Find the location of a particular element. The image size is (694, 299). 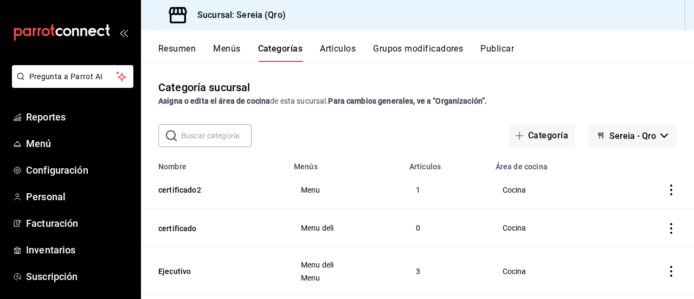

span: Configuración is located at coordinates (79, 170).